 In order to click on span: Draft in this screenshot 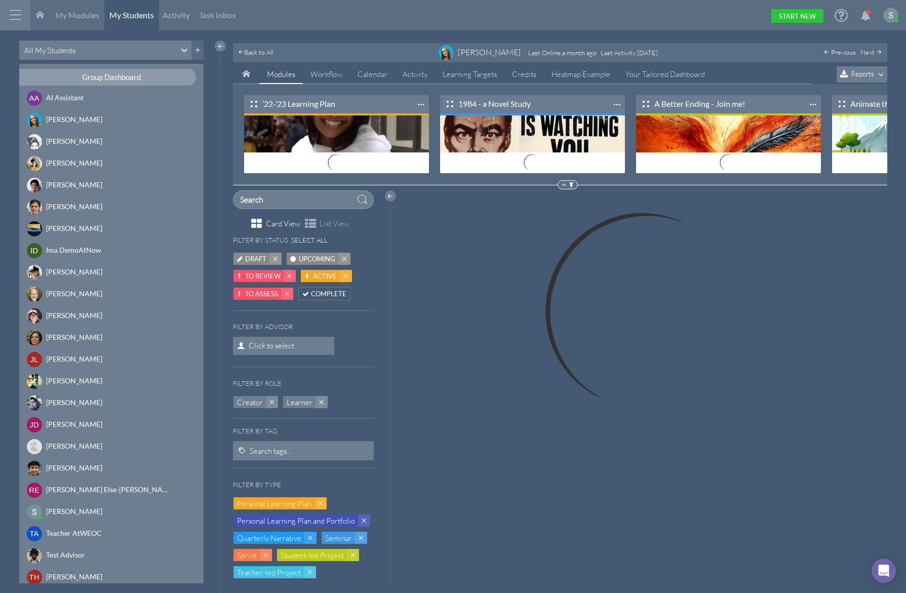, I will do `click(256, 259)`.